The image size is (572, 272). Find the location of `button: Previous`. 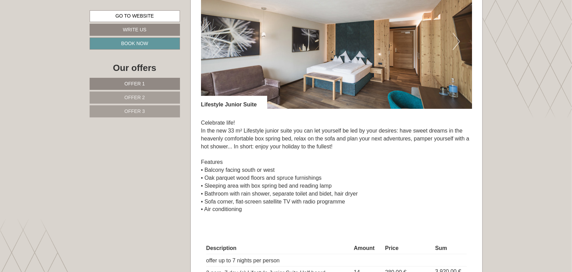

button: Previous is located at coordinates (216, 41).